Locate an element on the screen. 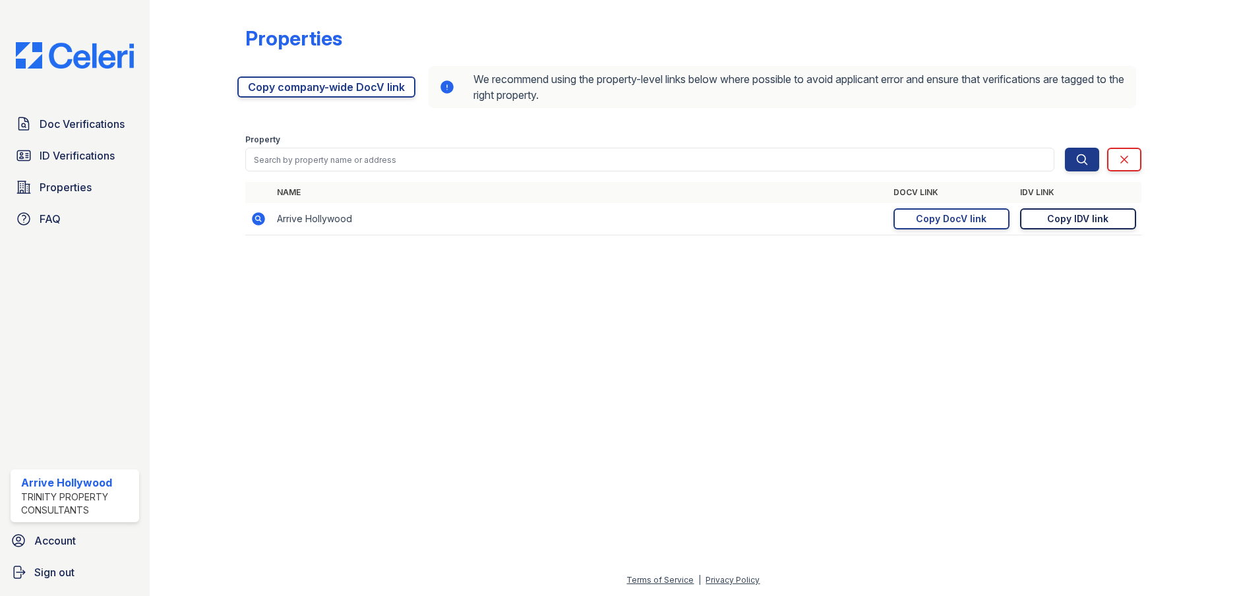  th: Name is located at coordinates (580, 193).